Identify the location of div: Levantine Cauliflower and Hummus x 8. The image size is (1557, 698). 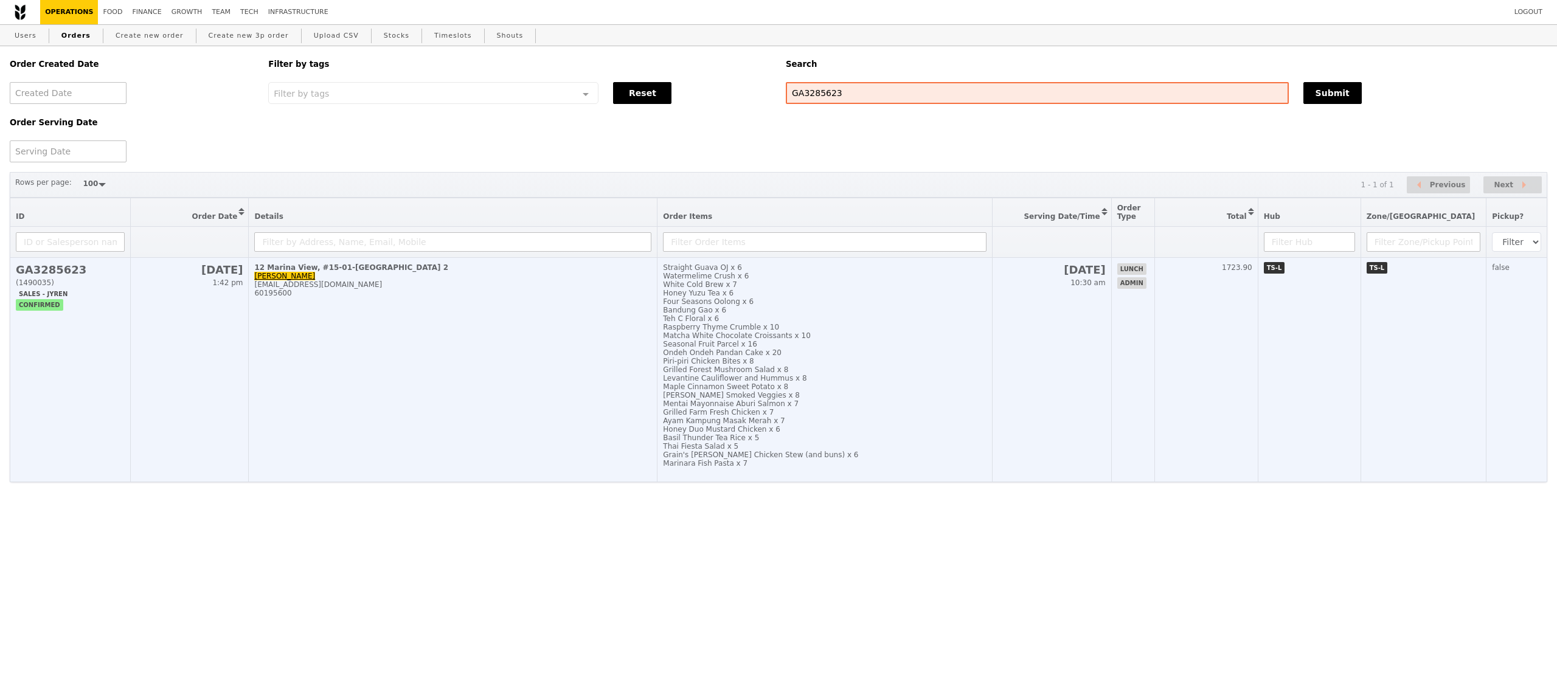
(825, 378).